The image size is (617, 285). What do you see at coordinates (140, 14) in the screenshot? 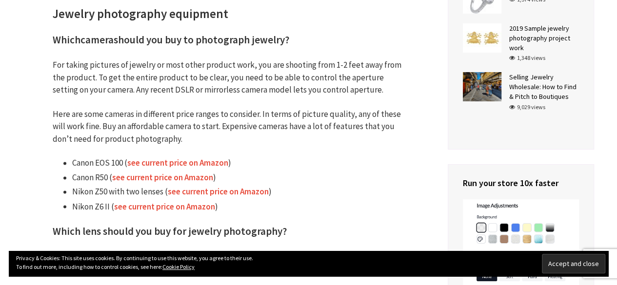
I see `strong: Jewelry photography equipment` at bounding box center [140, 14].